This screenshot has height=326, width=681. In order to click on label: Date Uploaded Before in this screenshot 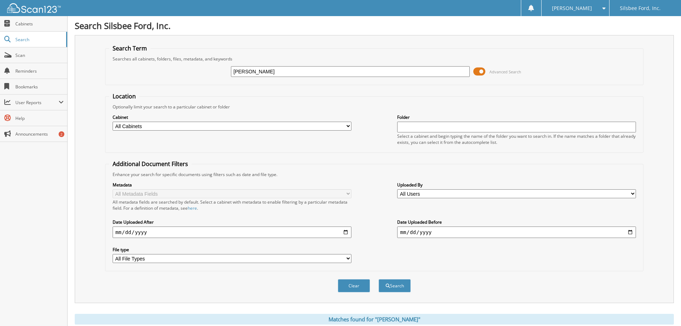, I will do `click(516, 222)`.